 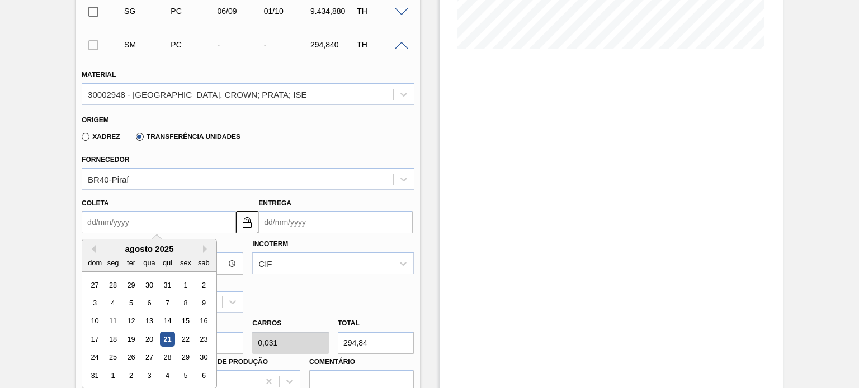 I want to click on div: Choose segunda-feira, 1 de setembro de 2025, so click(x=113, y=376).